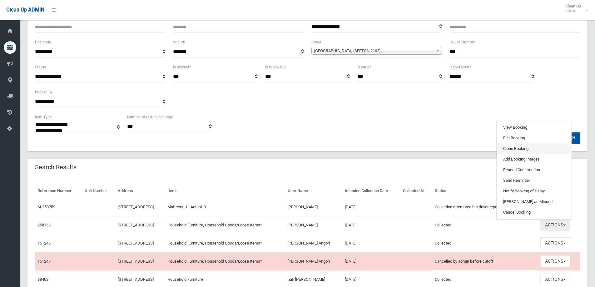  I want to click on label: Street, so click(316, 42).